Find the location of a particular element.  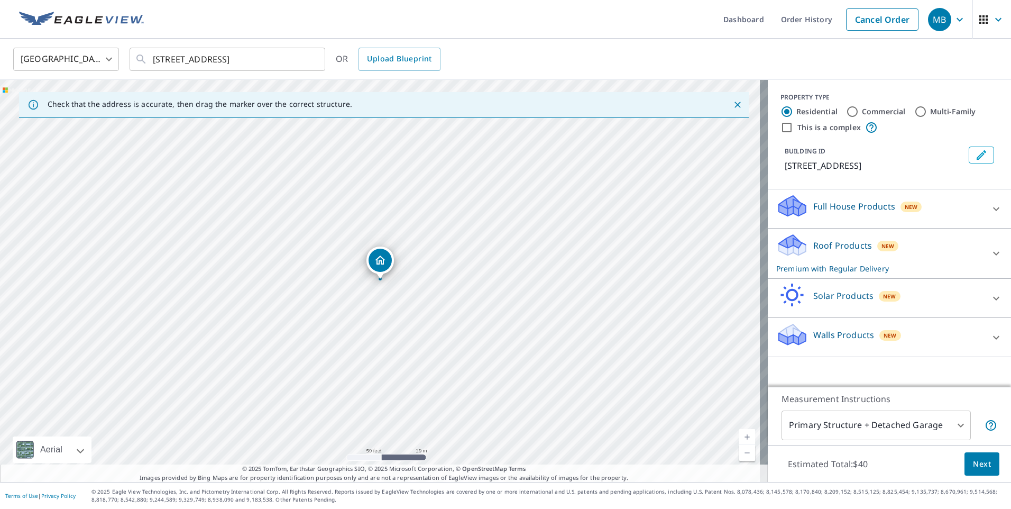

span: Next is located at coordinates (982, 464).